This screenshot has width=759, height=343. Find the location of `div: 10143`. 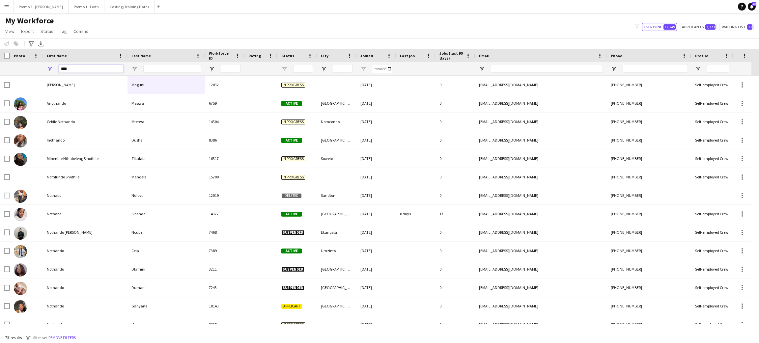

div: 10143 is located at coordinates (225, 306).